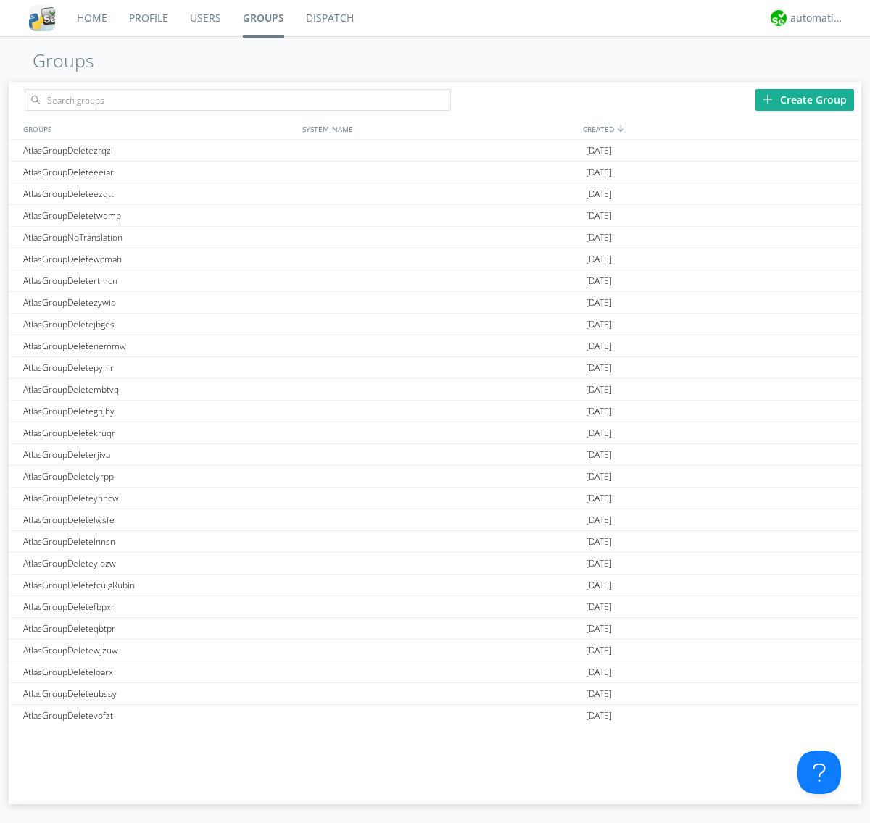 This screenshot has height=823, width=870. Describe the element at coordinates (159, 498) in the screenshot. I see `div: AtlasGroupDeleteynncw` at that location.